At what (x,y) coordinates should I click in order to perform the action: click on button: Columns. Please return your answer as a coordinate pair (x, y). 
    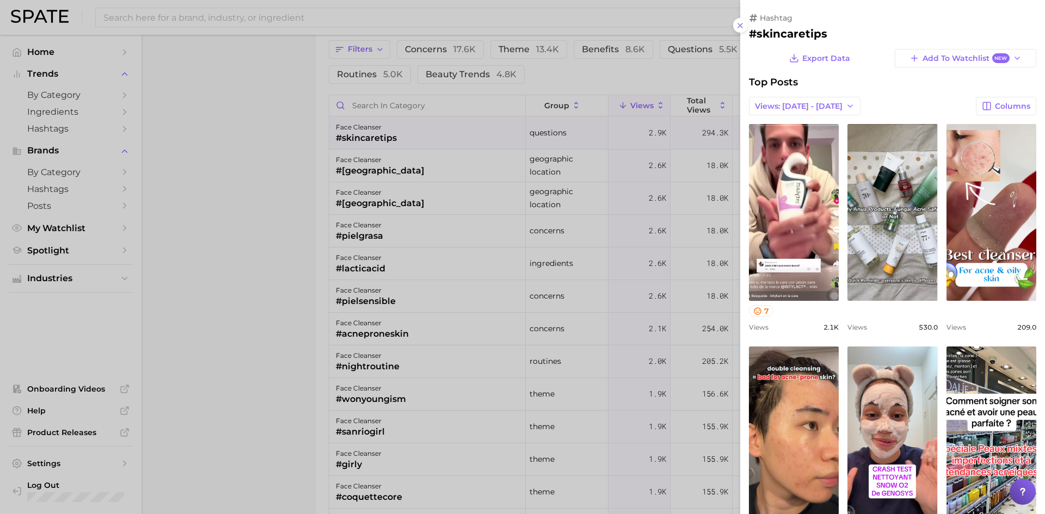
    Looking at the image, I should click on (1006, 106).